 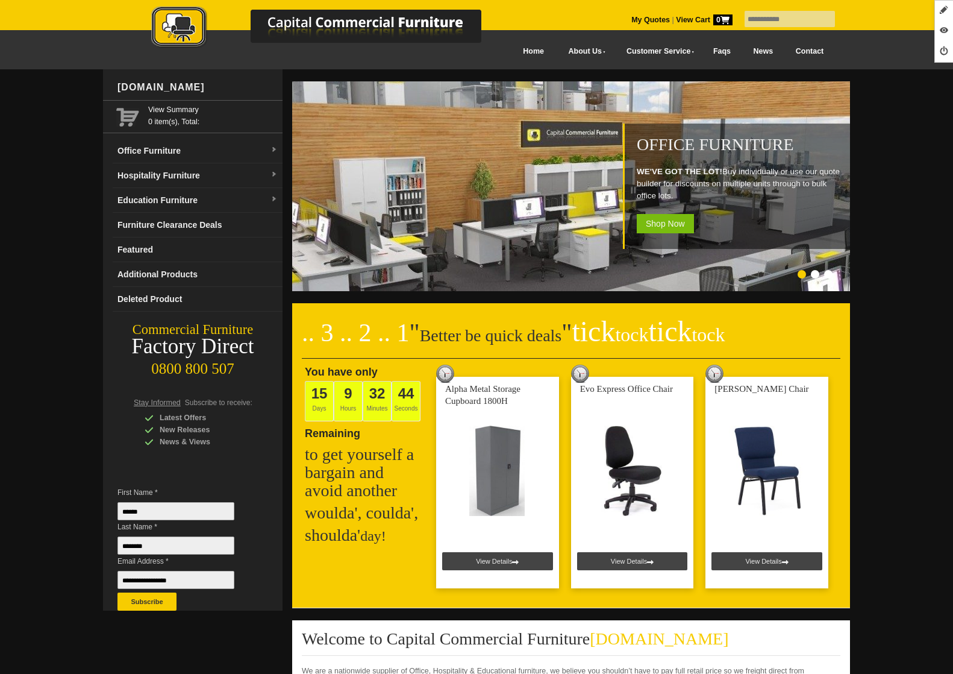 I want to click on a: My Quotes, so click(x=651, y=20).